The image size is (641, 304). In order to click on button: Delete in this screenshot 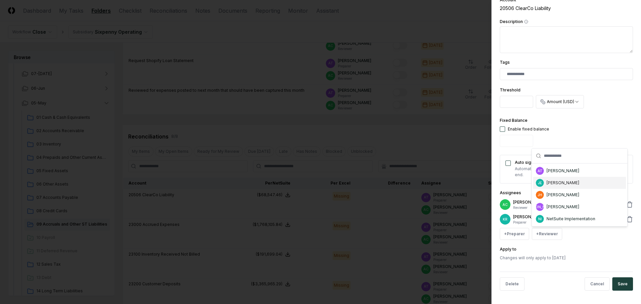, I will do `click(512, 284)`.